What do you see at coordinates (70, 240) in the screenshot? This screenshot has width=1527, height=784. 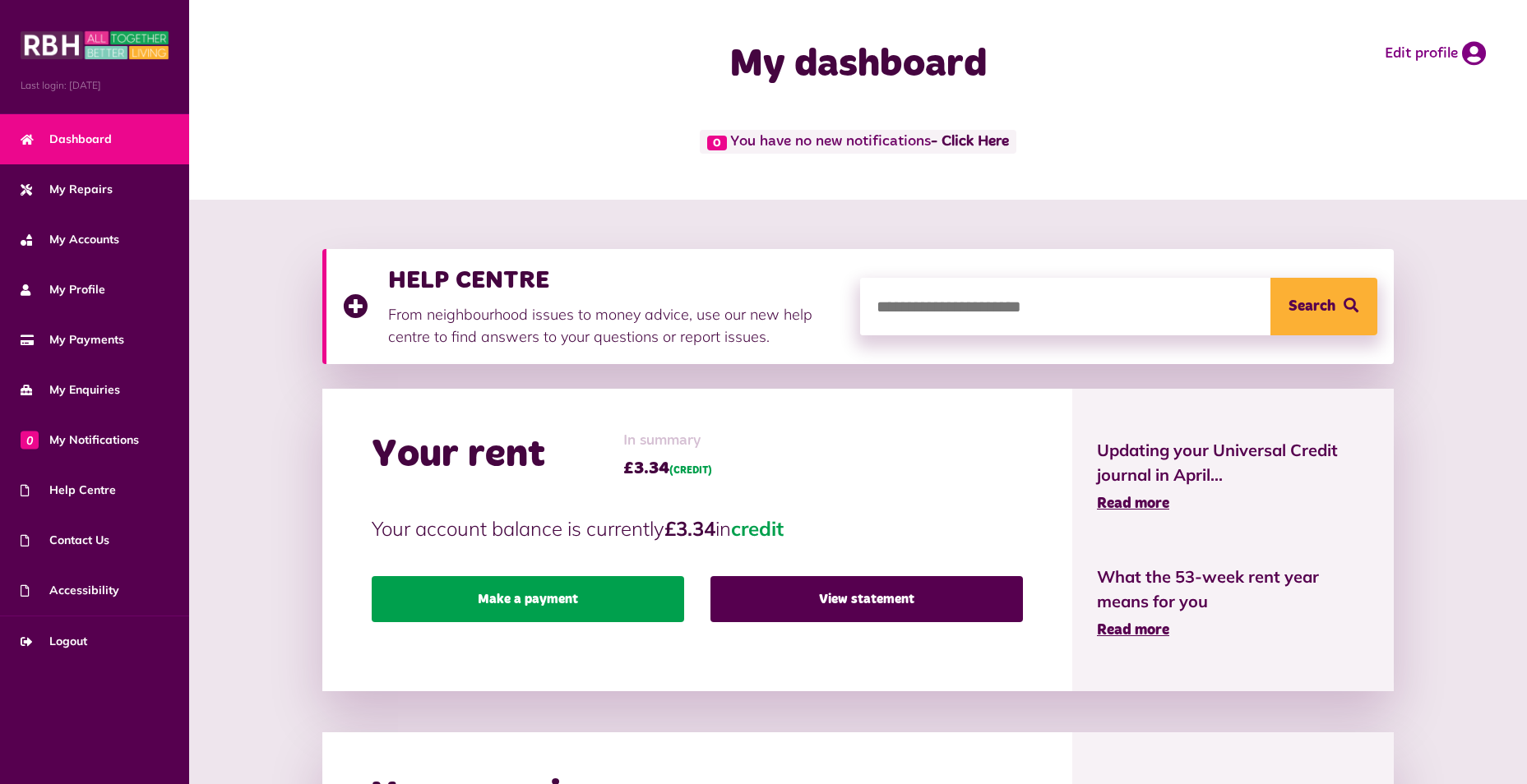 I see `span: My Accounts` at bounding box center [70, 240].